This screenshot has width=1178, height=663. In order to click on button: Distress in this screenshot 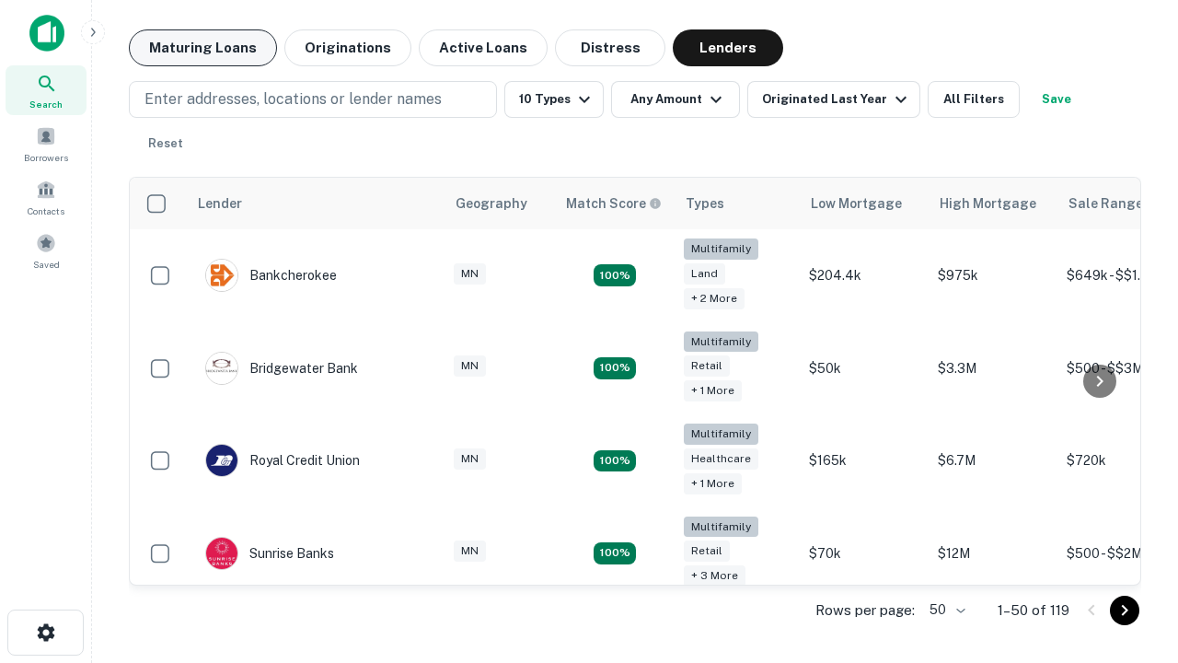, I will do `click(610, 48)`.